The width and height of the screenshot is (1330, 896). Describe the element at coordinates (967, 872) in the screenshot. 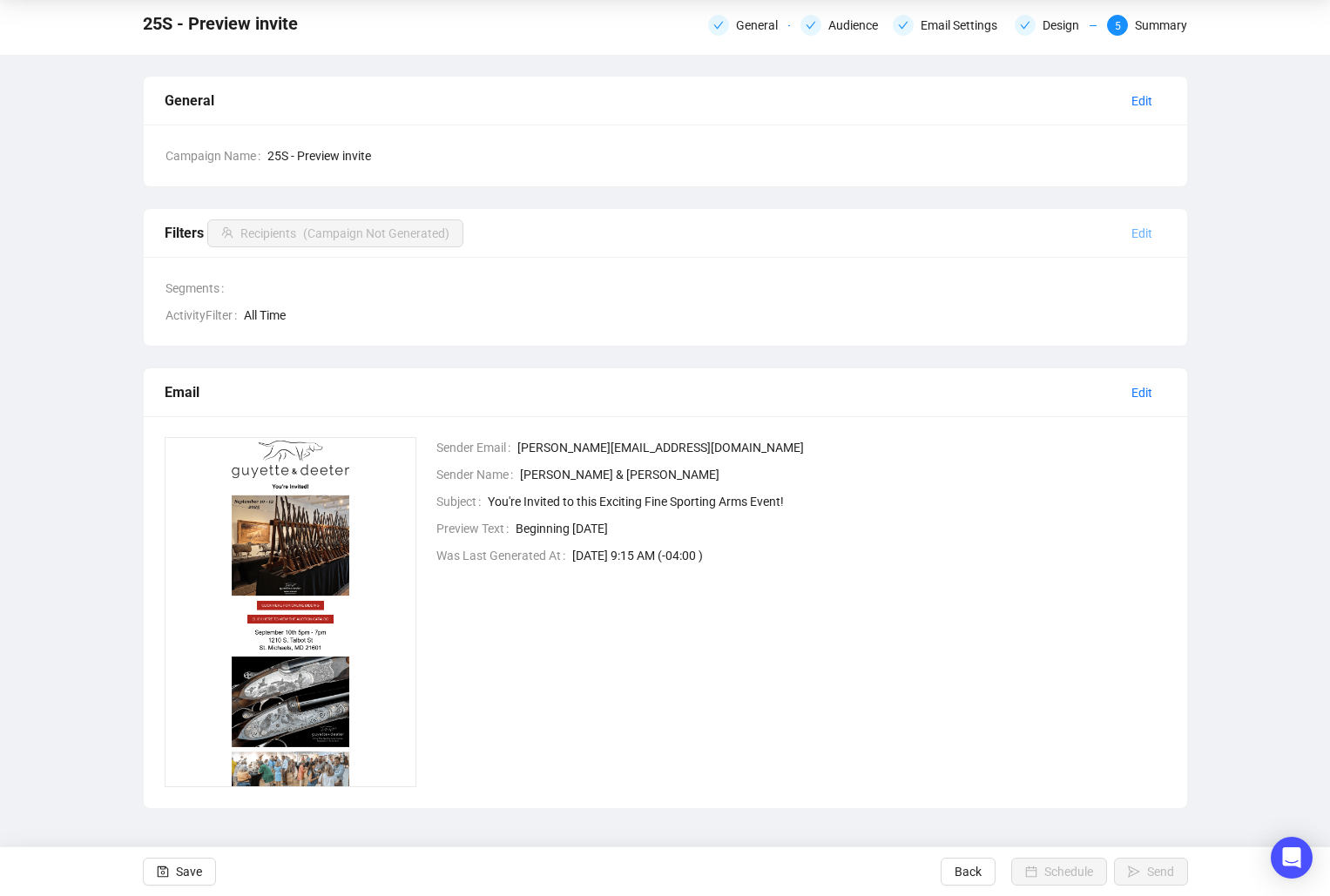

I see `button: Back` at that location.